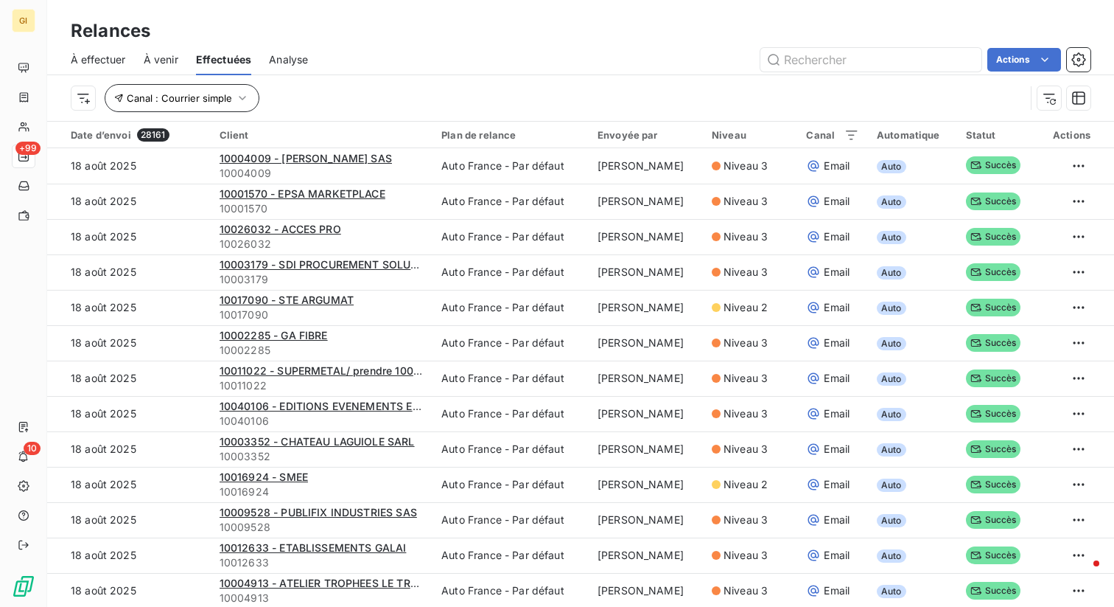 The image size is (1114, 607). What do you see at coordinates (321, 209) in the screenshot?
I see `span: 10001570` at bounding box center [321, 209].